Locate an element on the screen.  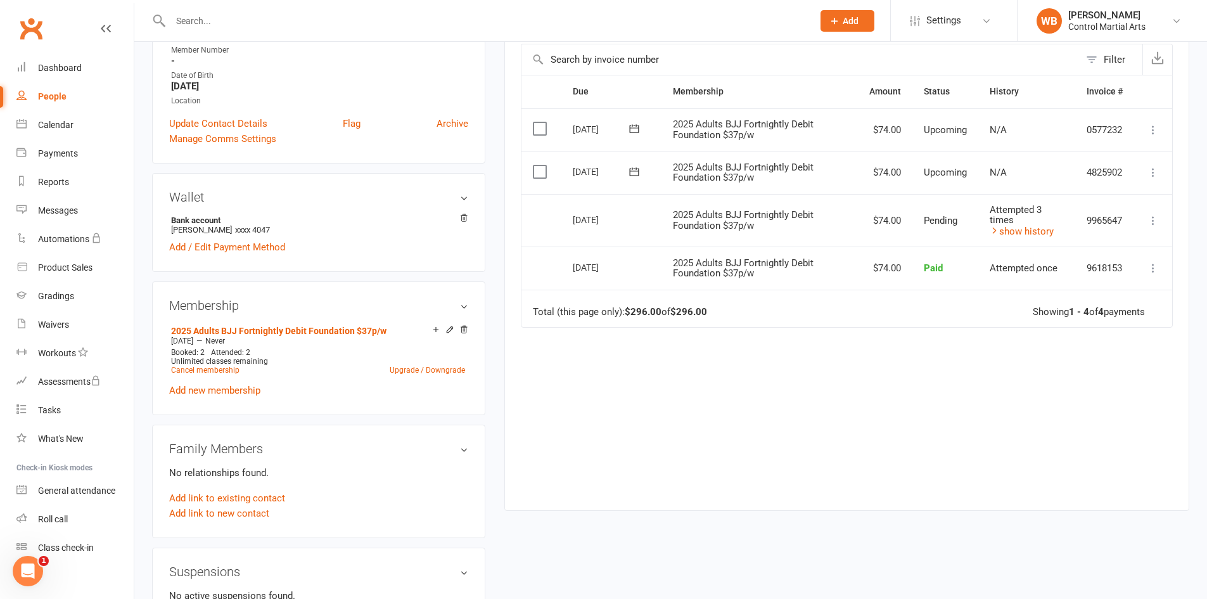
span: Booked: 2 is located at coordinates (188, 352).